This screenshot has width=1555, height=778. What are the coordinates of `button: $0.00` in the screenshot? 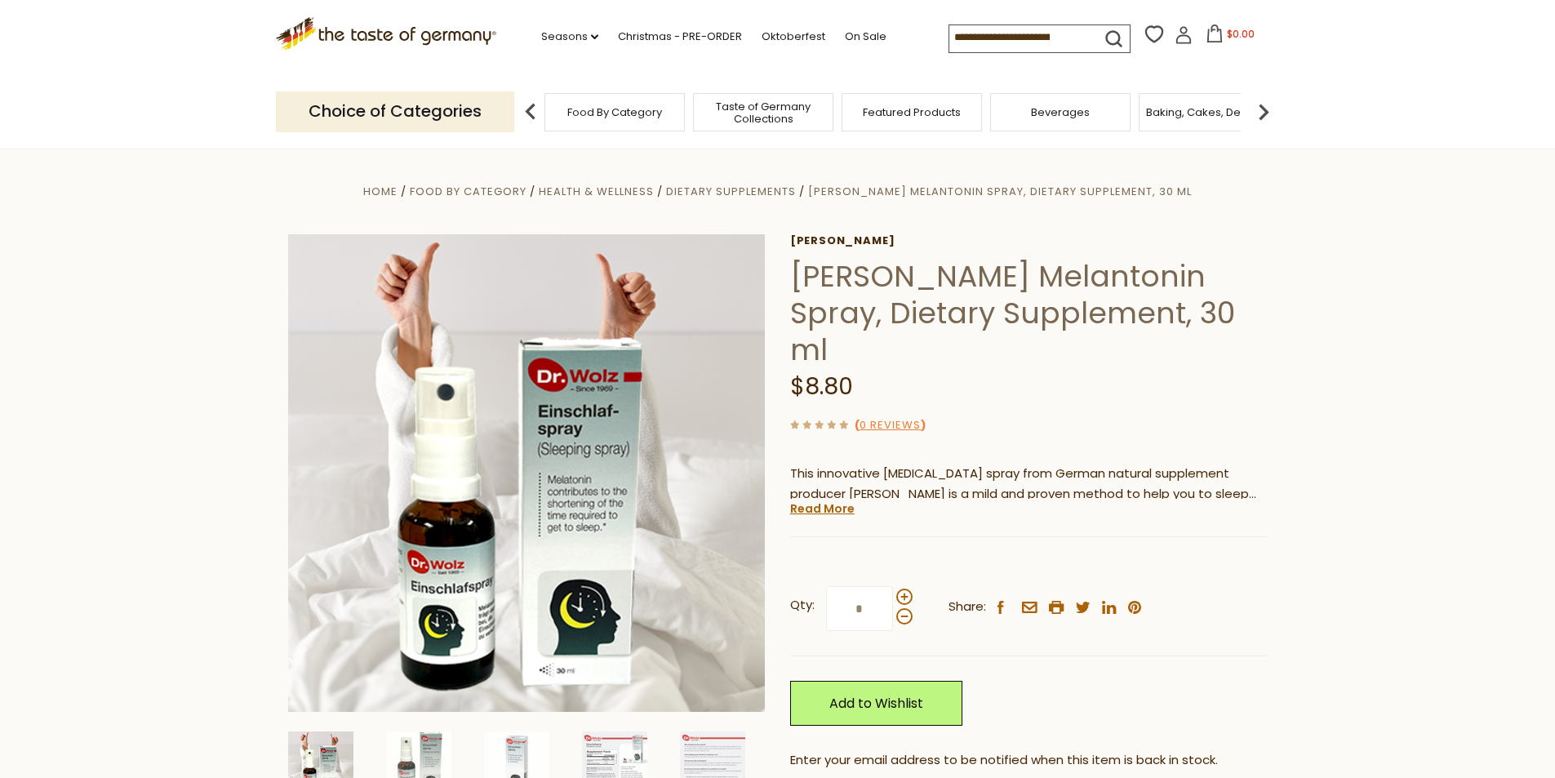 It's located at (1230, 37).